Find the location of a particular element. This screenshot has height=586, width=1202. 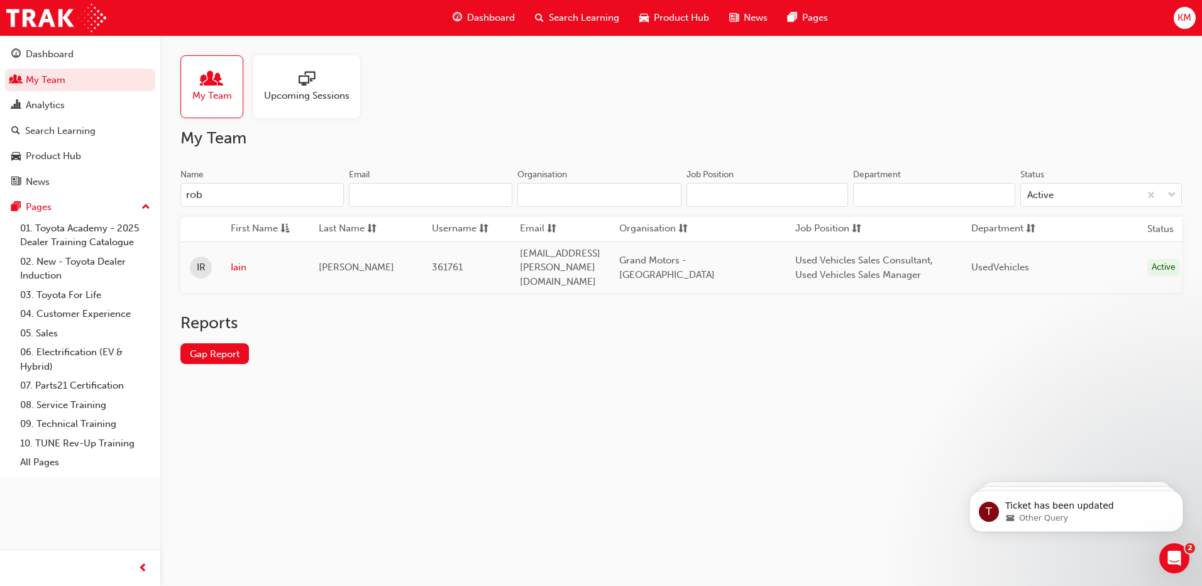

a: guage-iconDashboard is located at coordinates (483, 18).